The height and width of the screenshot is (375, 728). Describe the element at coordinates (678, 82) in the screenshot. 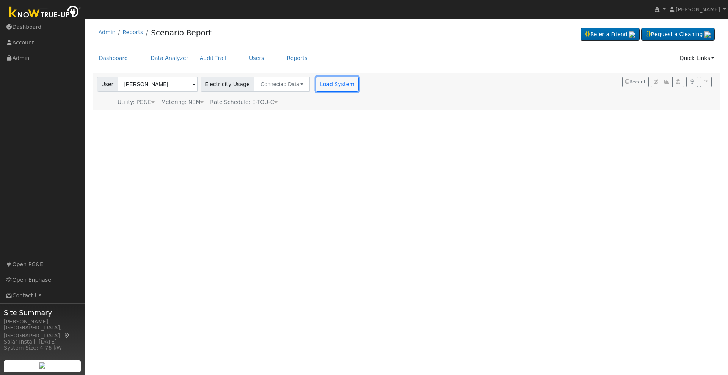

I see `button: Login As` at that location.